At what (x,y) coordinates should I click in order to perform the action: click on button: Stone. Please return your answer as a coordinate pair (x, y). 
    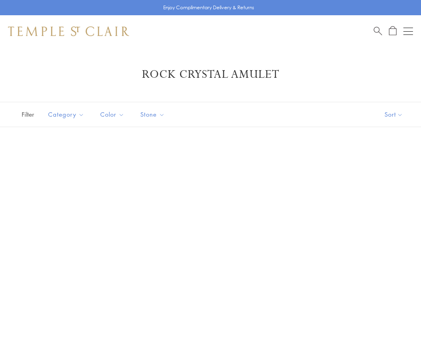
    Looking at the image, I should click on (152, 114).